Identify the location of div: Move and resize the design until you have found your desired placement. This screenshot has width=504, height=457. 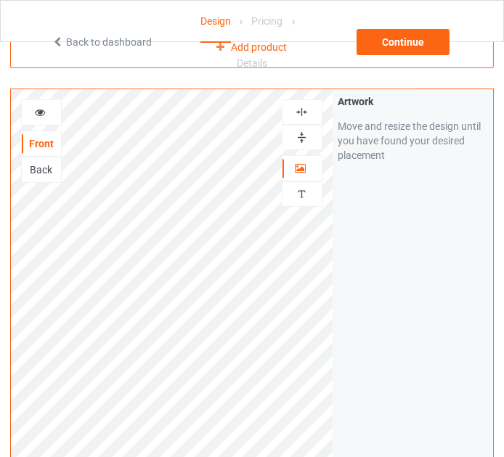
(412, 141).